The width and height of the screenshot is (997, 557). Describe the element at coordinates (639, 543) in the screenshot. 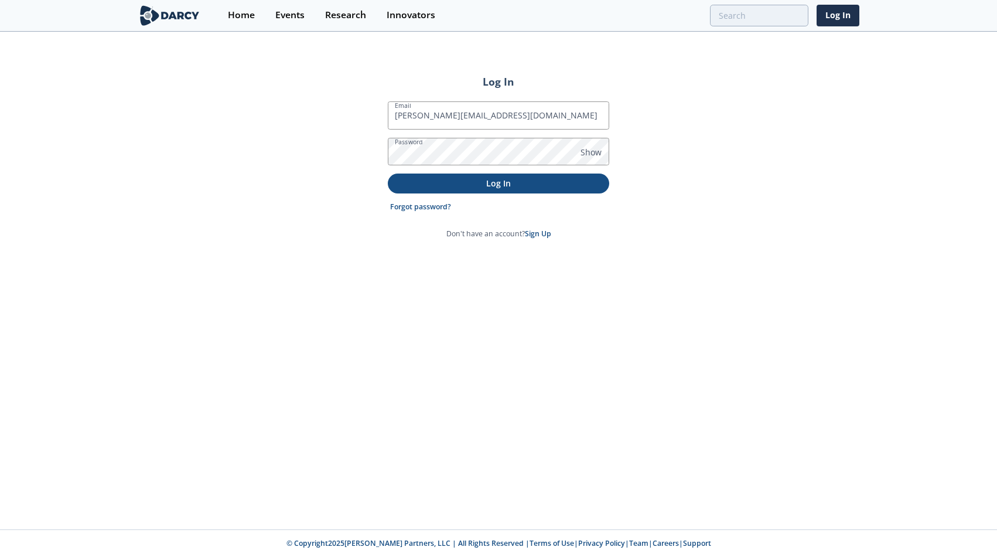

I see `a: Team` at that location.